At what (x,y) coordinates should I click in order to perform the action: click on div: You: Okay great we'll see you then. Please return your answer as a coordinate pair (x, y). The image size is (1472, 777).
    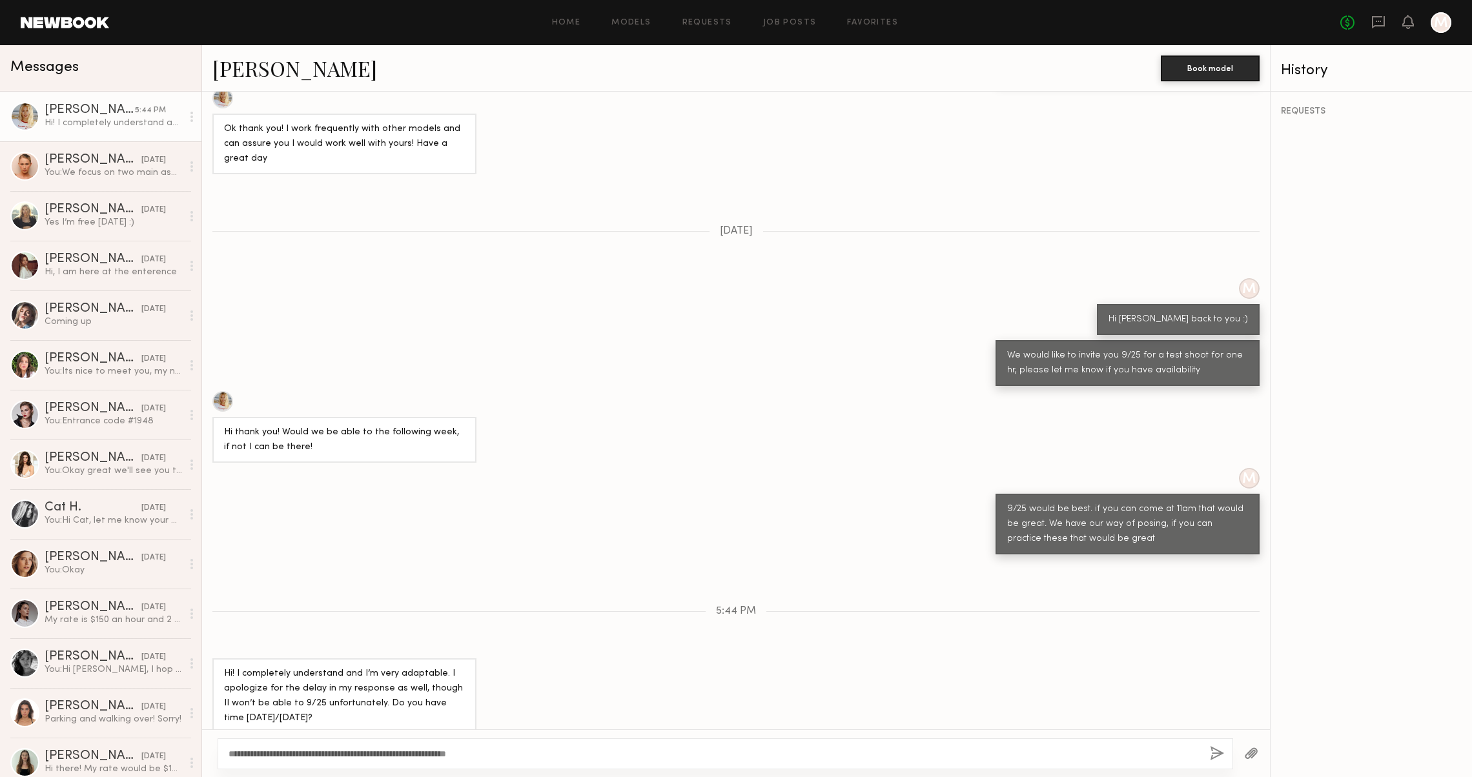
    Looking at the image, I should click on (113, 471).